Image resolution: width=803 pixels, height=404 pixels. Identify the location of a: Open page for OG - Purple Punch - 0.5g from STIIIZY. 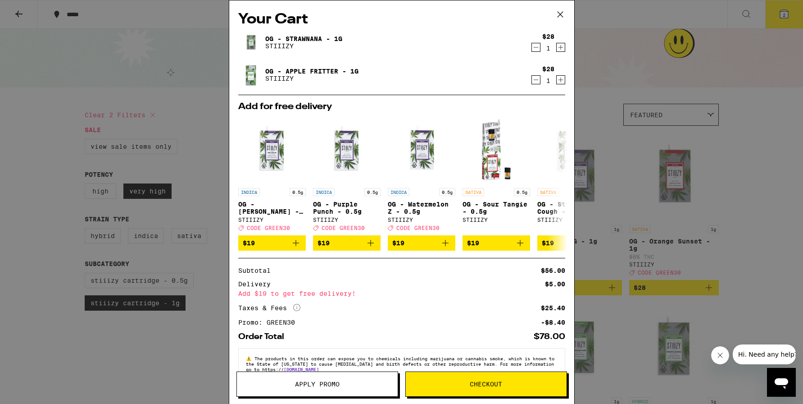
(347, 175).